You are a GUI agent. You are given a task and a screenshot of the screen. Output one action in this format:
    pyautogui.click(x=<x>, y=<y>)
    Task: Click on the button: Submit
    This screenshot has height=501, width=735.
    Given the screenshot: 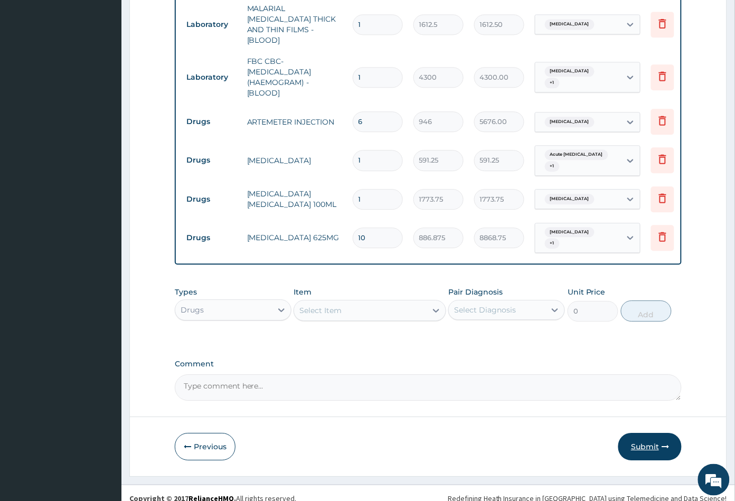 What is the action you would take?
    pyautogui.click(x=650, y=447)
    